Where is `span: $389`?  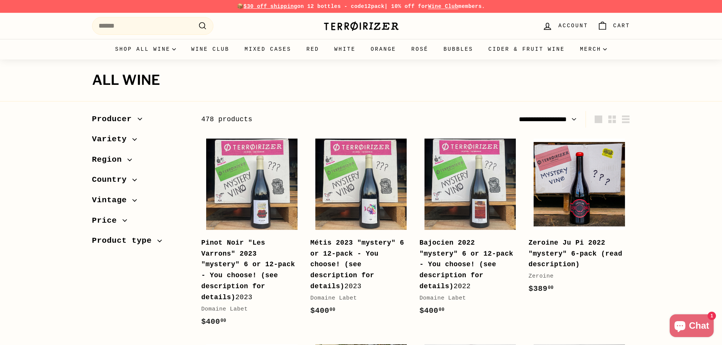
span: $389 is located at coordinates (541, 289).